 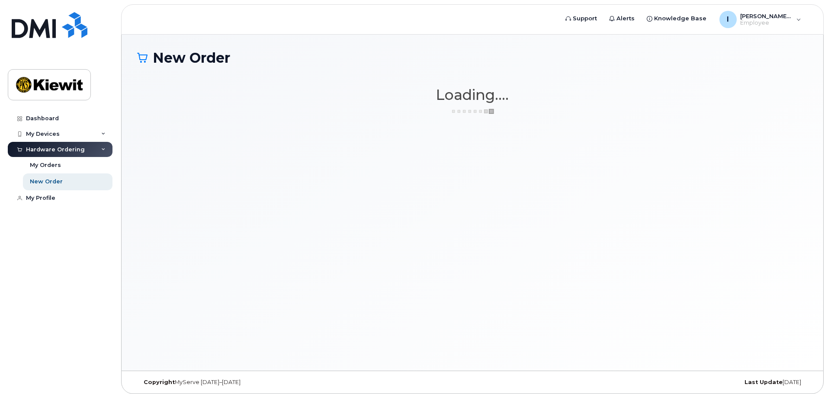 I want to click on strong: Last Update, so click(x=764, y=382).